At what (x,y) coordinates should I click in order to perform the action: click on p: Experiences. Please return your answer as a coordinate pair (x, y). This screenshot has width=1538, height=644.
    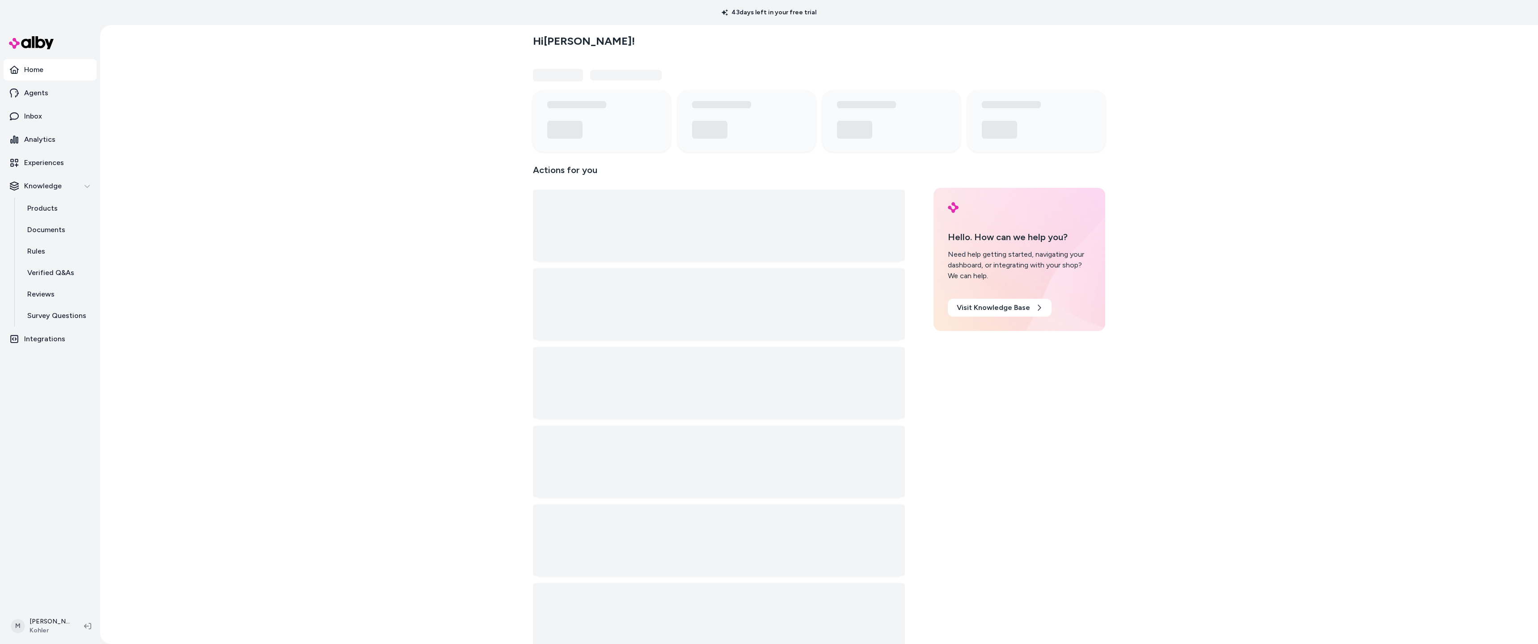
    Looking at the image, I should click on (44, 163).